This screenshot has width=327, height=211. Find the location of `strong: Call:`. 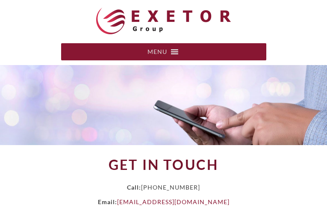

strong: Call: is located at coordinates (134, 187).